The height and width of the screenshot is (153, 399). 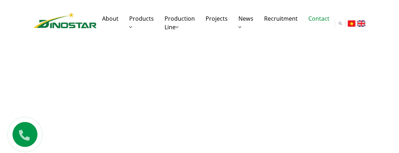 I want to click on img: English, so click(x=361, y=24).